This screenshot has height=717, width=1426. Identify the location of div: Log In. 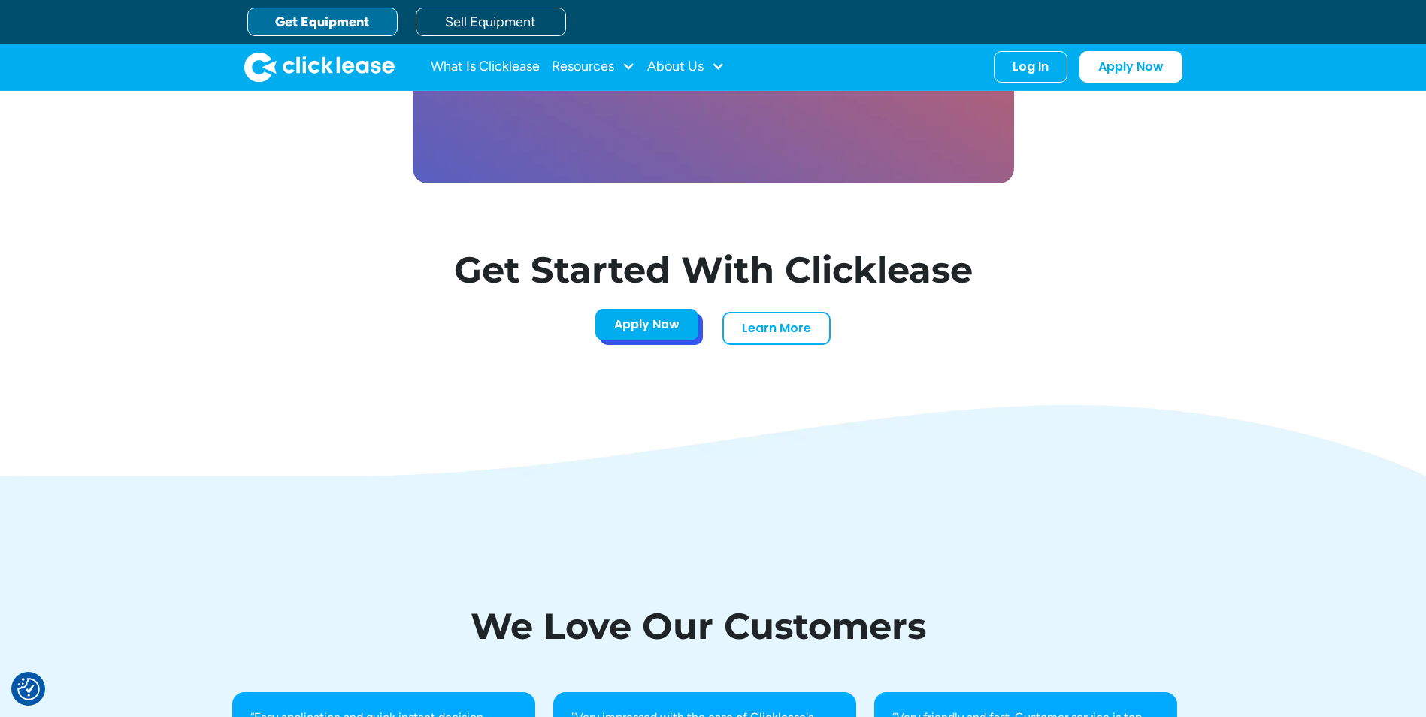
(1031, 67).